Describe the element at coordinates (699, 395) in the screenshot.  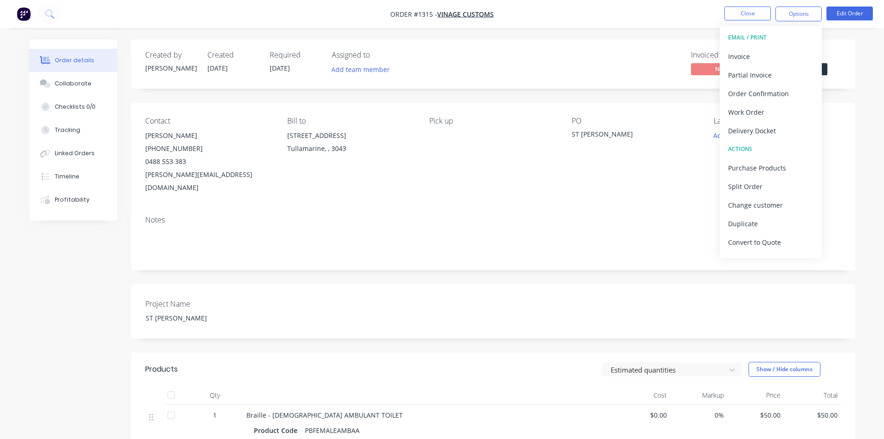
I see `div: Markup` at that location.